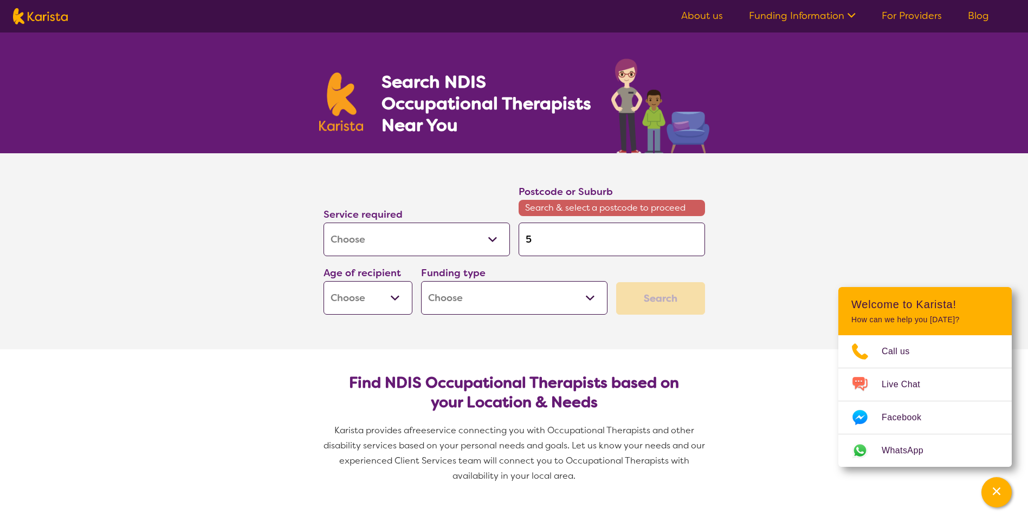 The width and height of the screenshot is (1028, 521). What do you see at coordinates (925, 305) in the screenshot?
I see `h2: Welcome to Karista!` at bounding box center [925, 305].